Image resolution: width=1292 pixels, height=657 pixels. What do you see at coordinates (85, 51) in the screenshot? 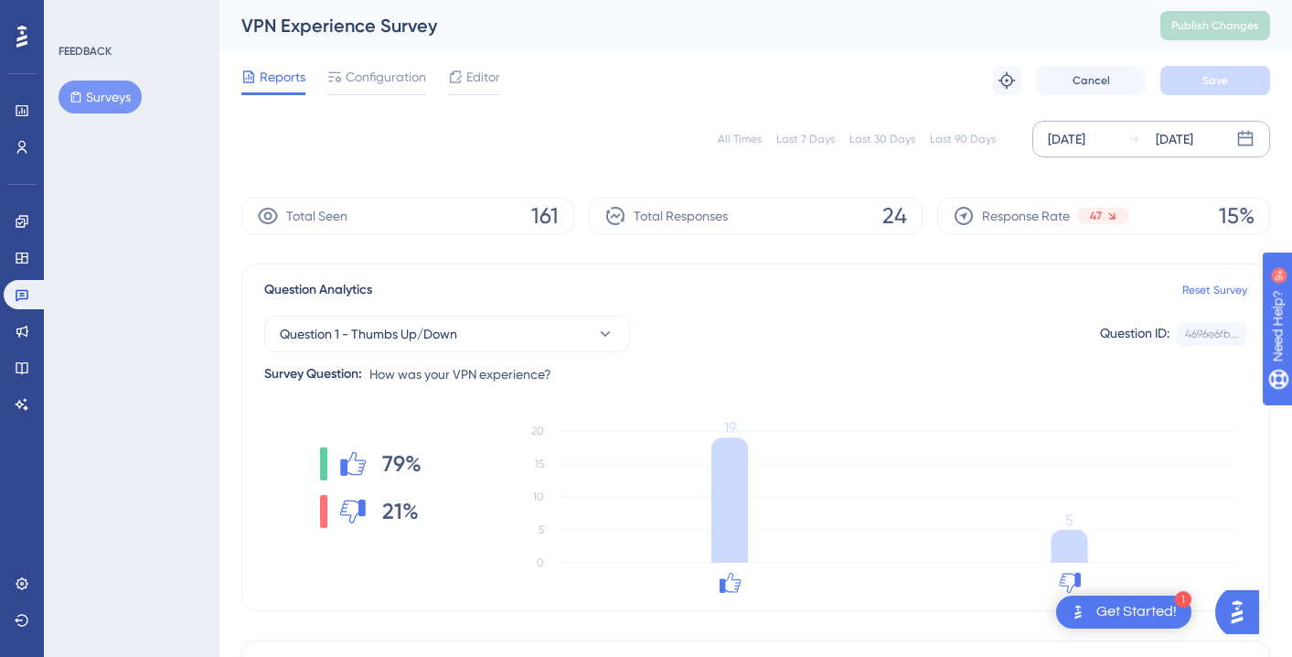
I see `div: FEEDBACK` at bounding box center [85, 51].